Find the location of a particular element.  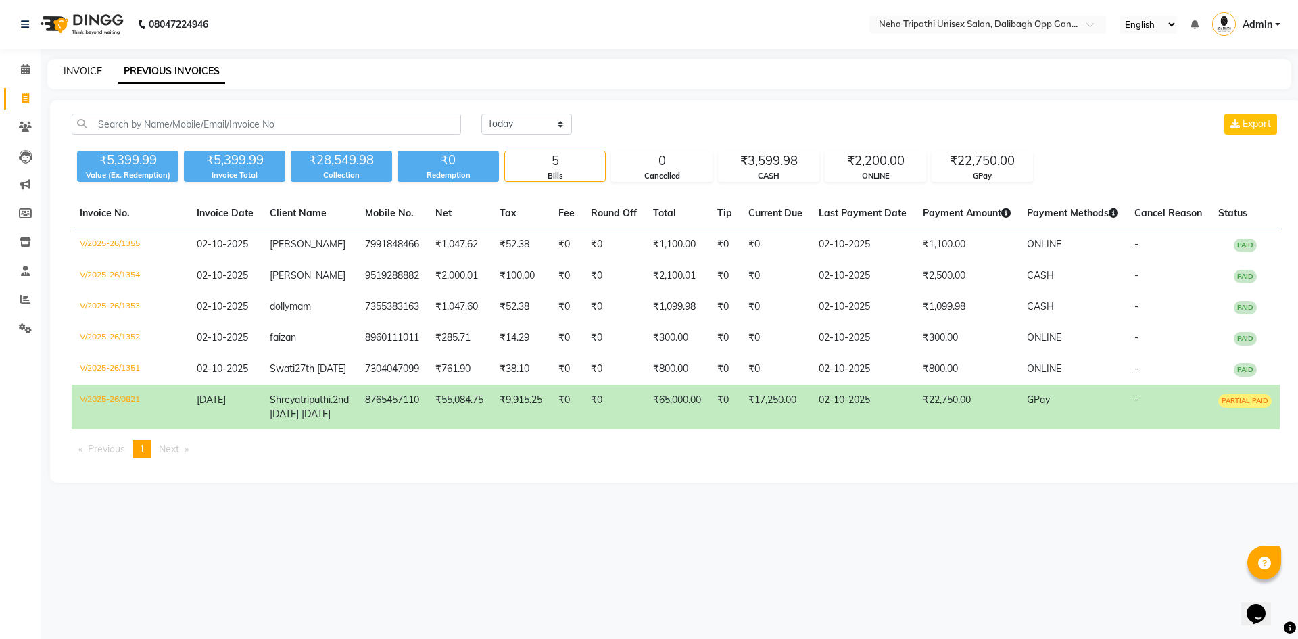

span: Payment Amount is located at coordinates (967, 213).